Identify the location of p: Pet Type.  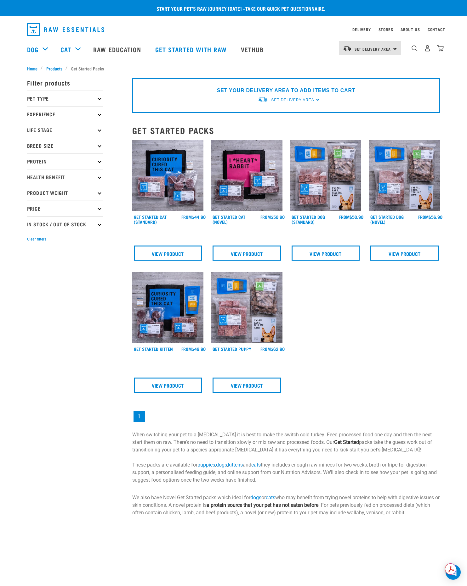
(65, 98).